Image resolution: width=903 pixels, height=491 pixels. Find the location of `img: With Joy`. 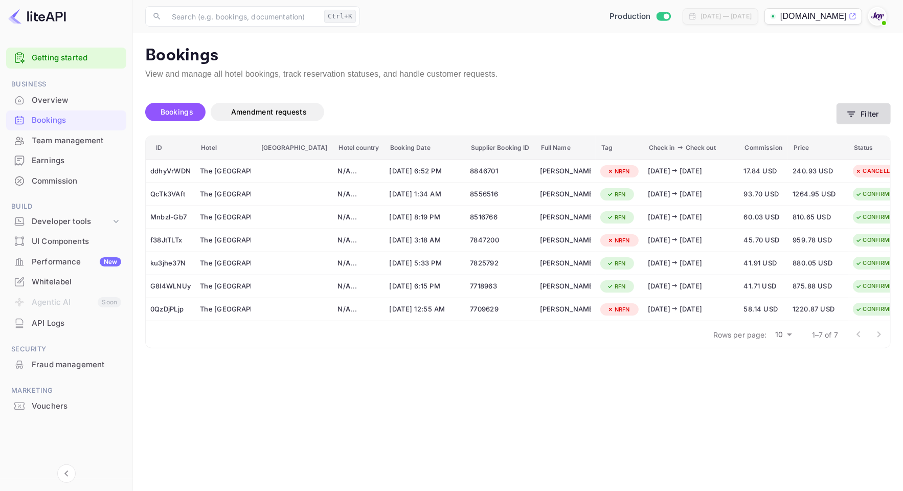

img: With Joy is located at coordinates (877, 16).